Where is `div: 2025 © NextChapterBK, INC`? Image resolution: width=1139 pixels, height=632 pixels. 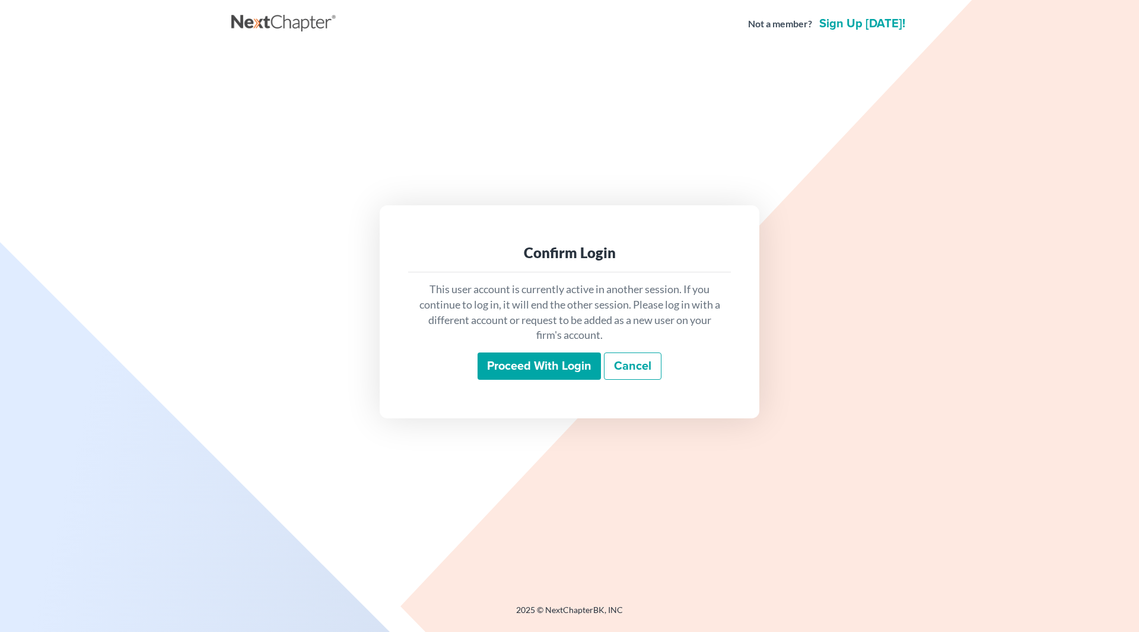 div: 2025 © NextChapterBK, INC is located at coordinates (569, 614).